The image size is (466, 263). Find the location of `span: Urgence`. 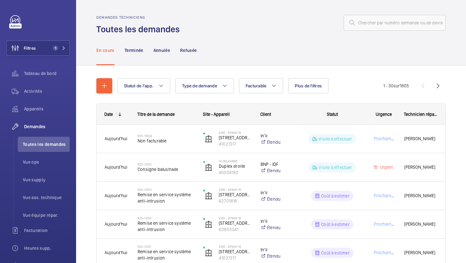

span: Urgence is located at coordinates (384, 114).